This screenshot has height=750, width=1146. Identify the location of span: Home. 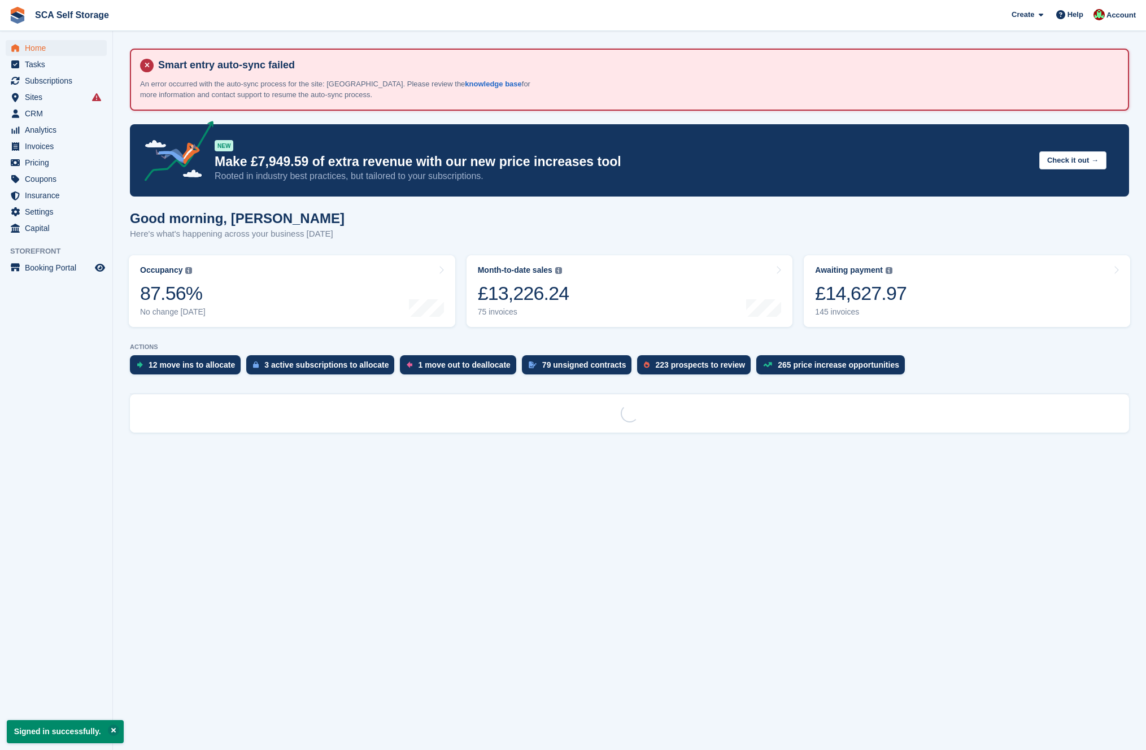
(59, 48).